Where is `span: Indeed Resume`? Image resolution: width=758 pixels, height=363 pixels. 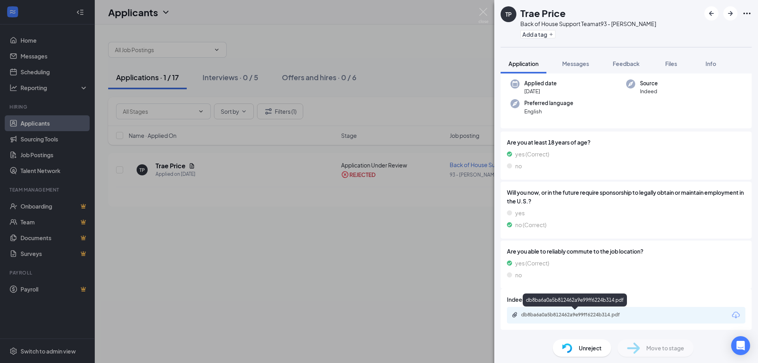
span: Indeed Resume is located at coordinates (527, 299).